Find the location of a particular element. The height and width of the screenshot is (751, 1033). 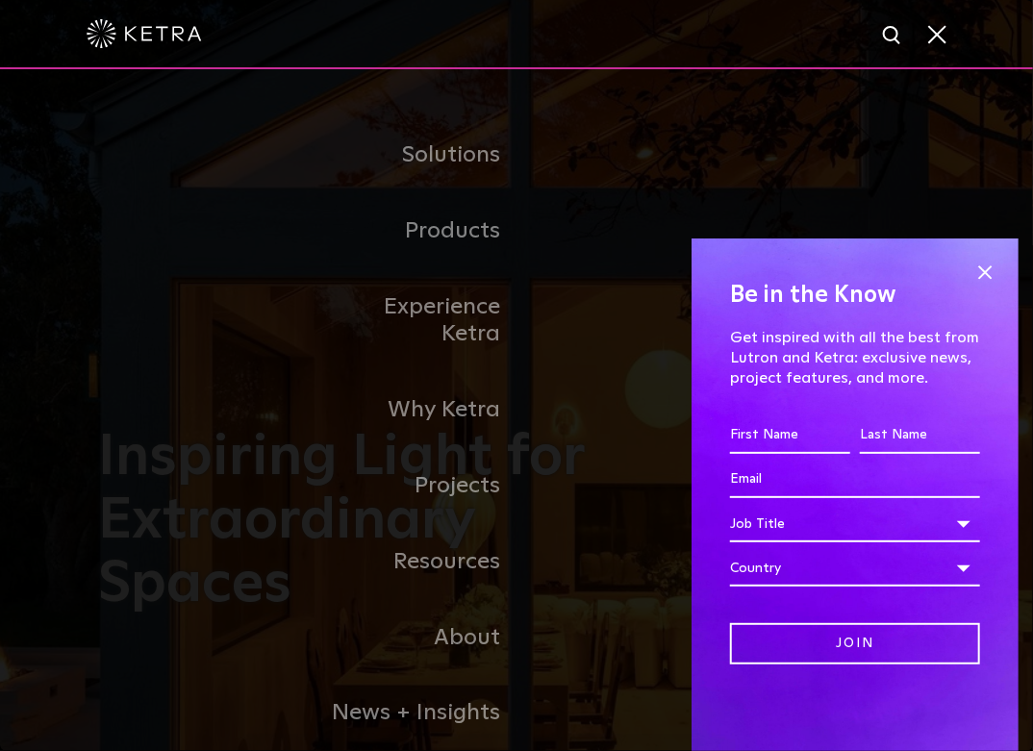

a: Products is located at coordinates (417, 231).